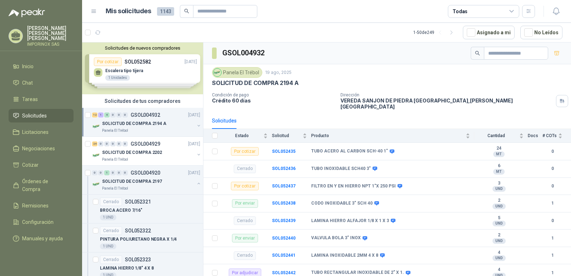 The height and width of the screenshot is (276, 571). Describe the element at coordinates (95, 115) in the screenshot. I see `div: 12` at that location.